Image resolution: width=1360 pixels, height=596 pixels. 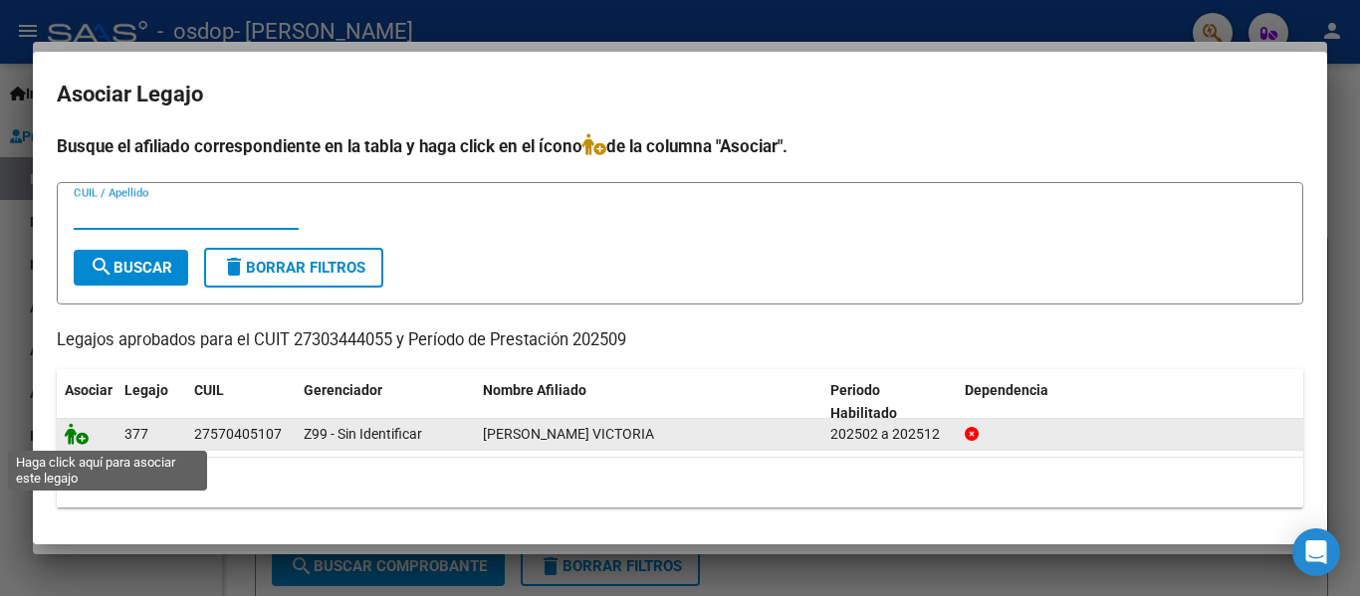 What do you see at coordinates (534, 390) in the screenshot?
I see `span: Nombre Afiliado` at bounding box center [534, 390].